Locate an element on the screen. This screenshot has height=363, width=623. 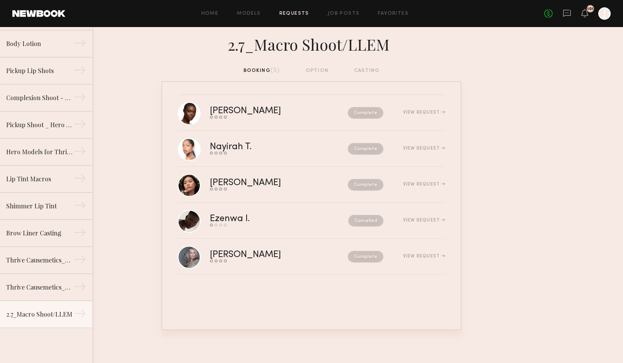
a: Models is located at coordinates (248, 14).